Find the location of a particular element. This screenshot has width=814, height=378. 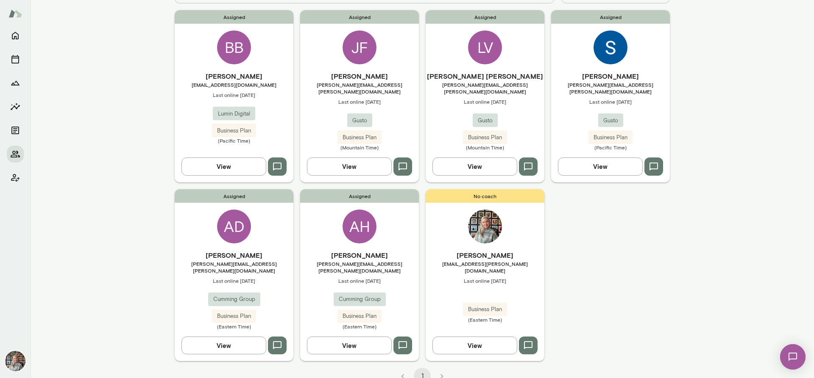

span: Lumin Digital is located at coordinates (234, 114).